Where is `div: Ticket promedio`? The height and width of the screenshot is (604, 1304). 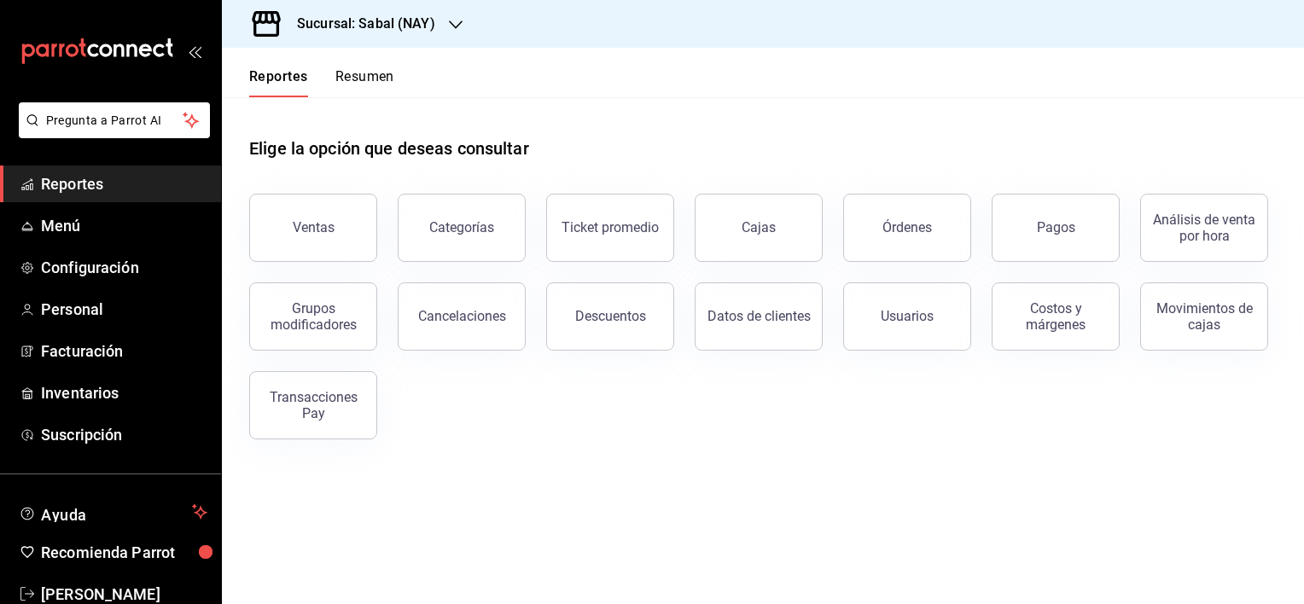
div: Ticket promedio is located at coordinates (610, 227).